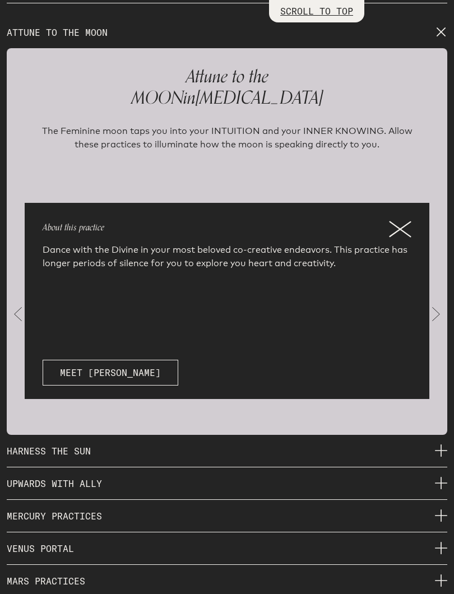 This screenshot has width=454, height=594. What do you see at coordinates (227, 77) in the screenshot?
I see `span: Attune to the` at bounding box center [227, 77].